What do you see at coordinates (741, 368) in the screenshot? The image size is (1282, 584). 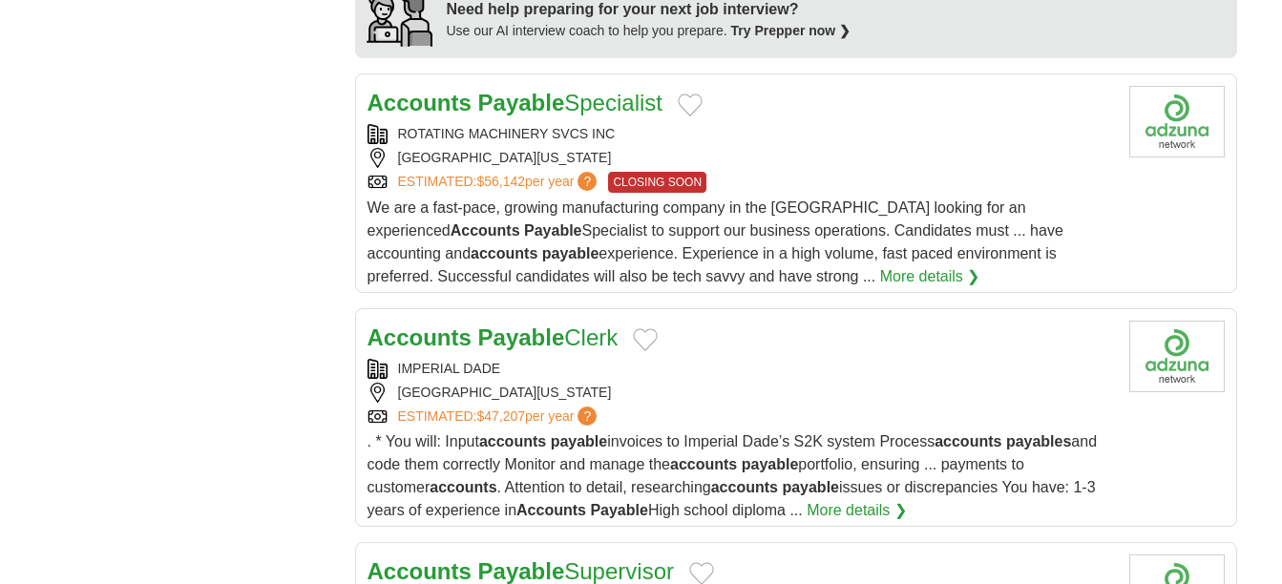 I see `div: IMPERIAL DADE` at bounding box center [741, 368].